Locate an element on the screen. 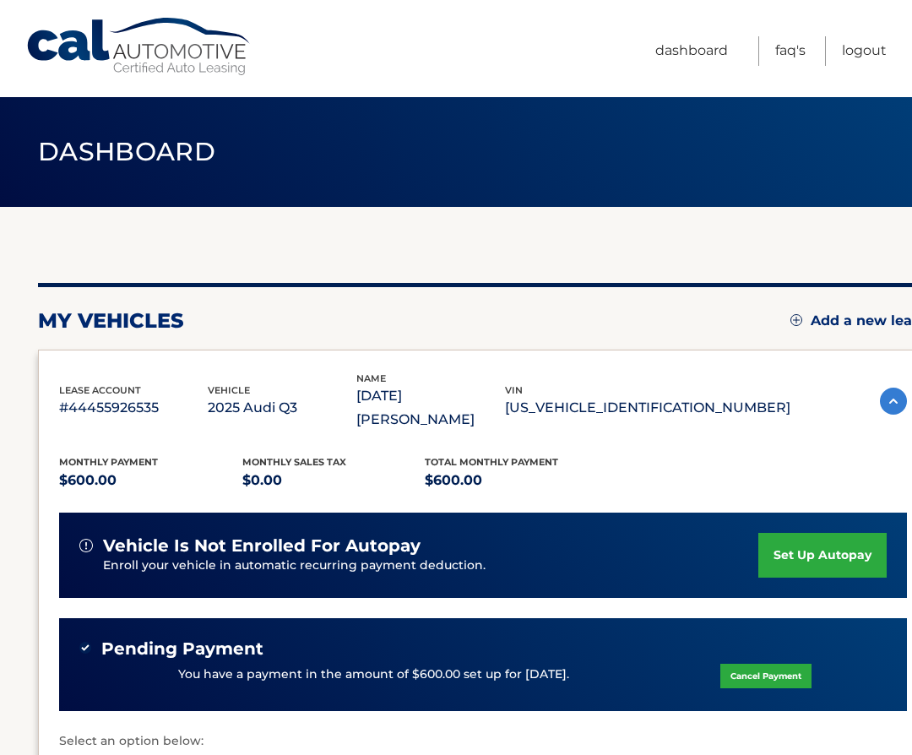 The image size is (912, 755). span: Monthly Payment is located at coordinates (108, 462).